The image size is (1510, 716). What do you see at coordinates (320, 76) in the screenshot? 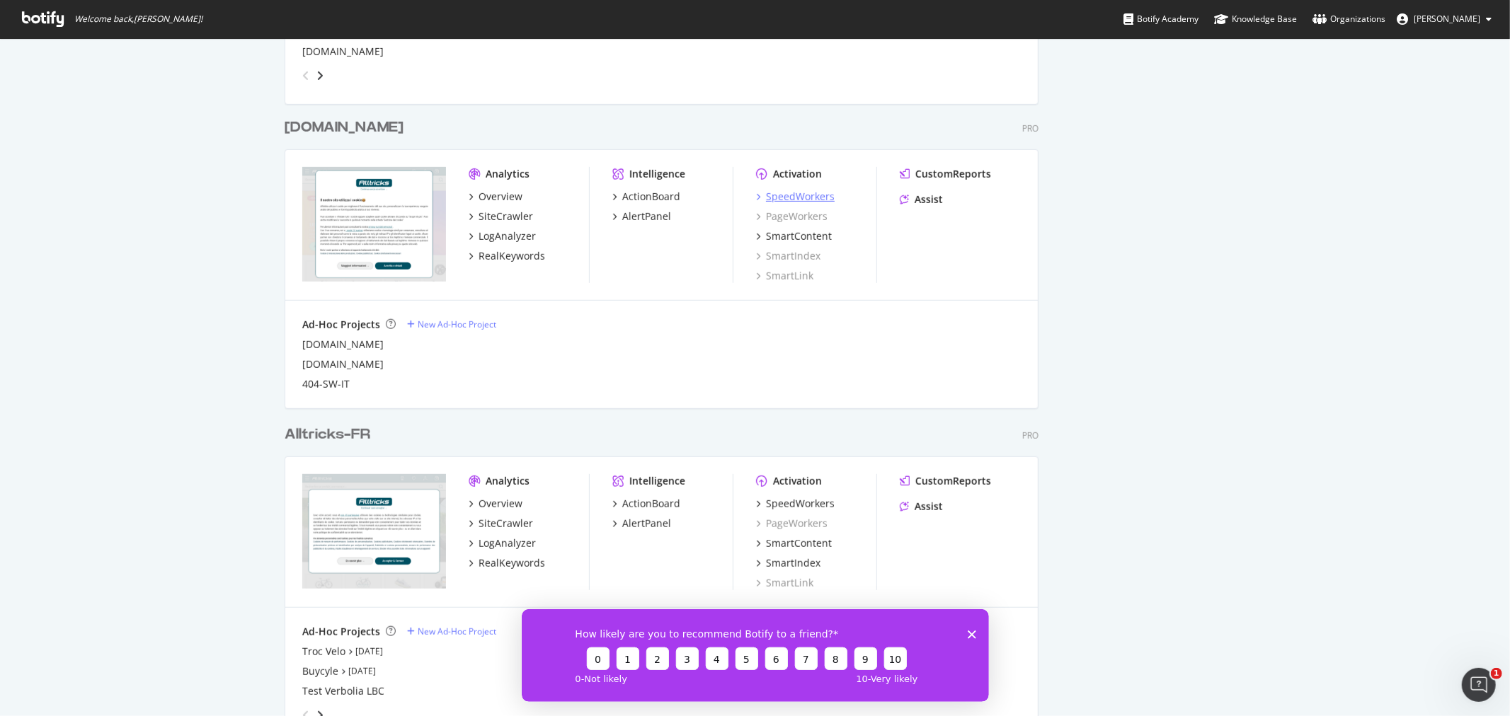
I see `div: angle-right` at bounding box center [320, 76].